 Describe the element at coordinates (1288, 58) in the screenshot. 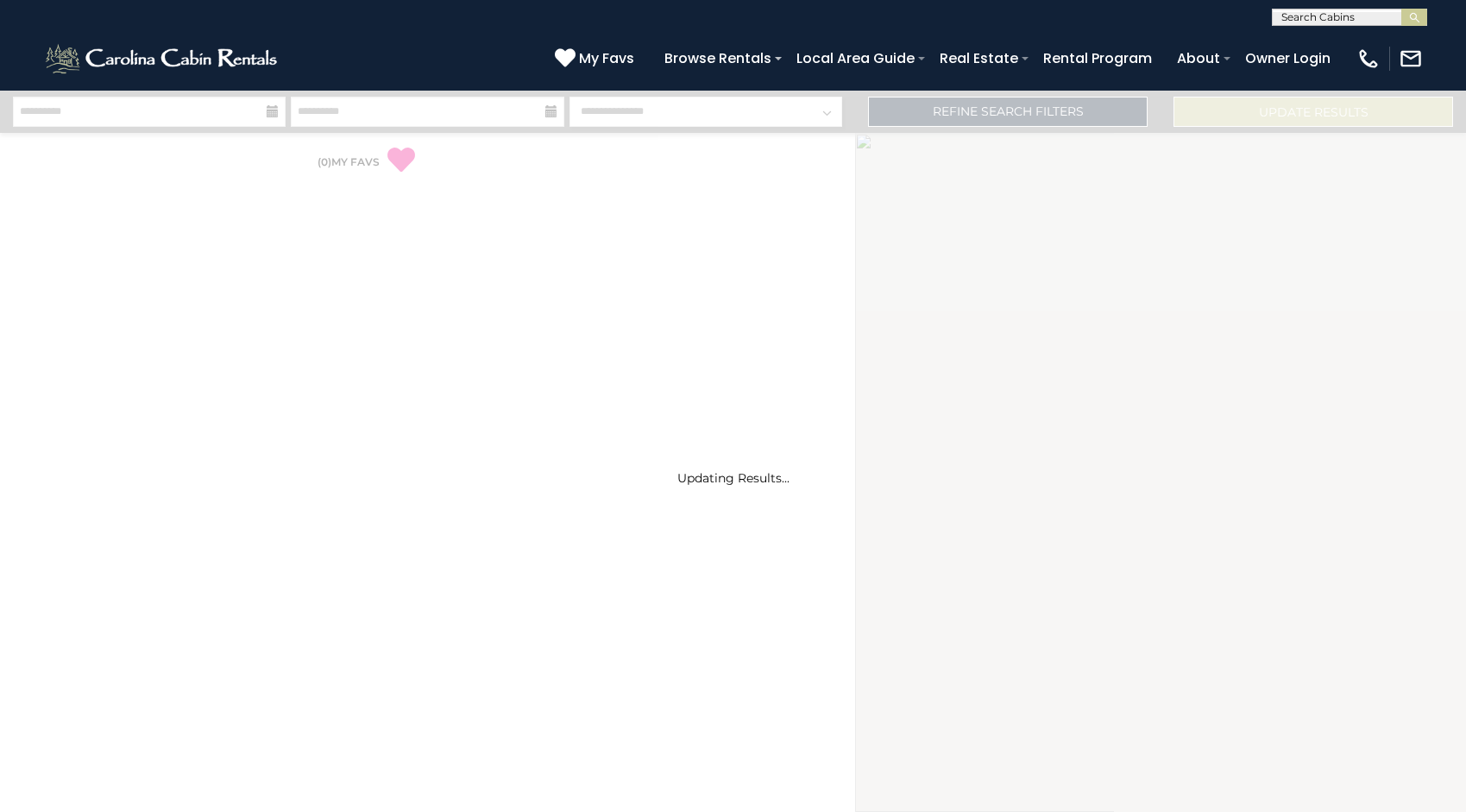

I see `a: Owner Login` at that location.